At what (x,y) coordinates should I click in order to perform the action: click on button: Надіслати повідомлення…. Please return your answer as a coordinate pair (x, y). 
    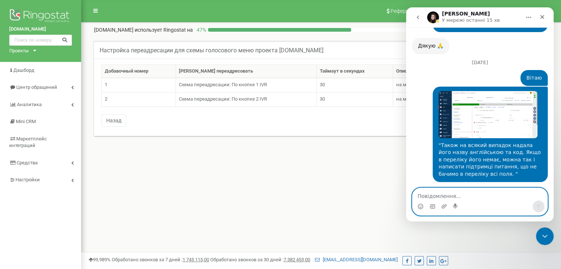
    Looking at the image, I should click on (132, 199).